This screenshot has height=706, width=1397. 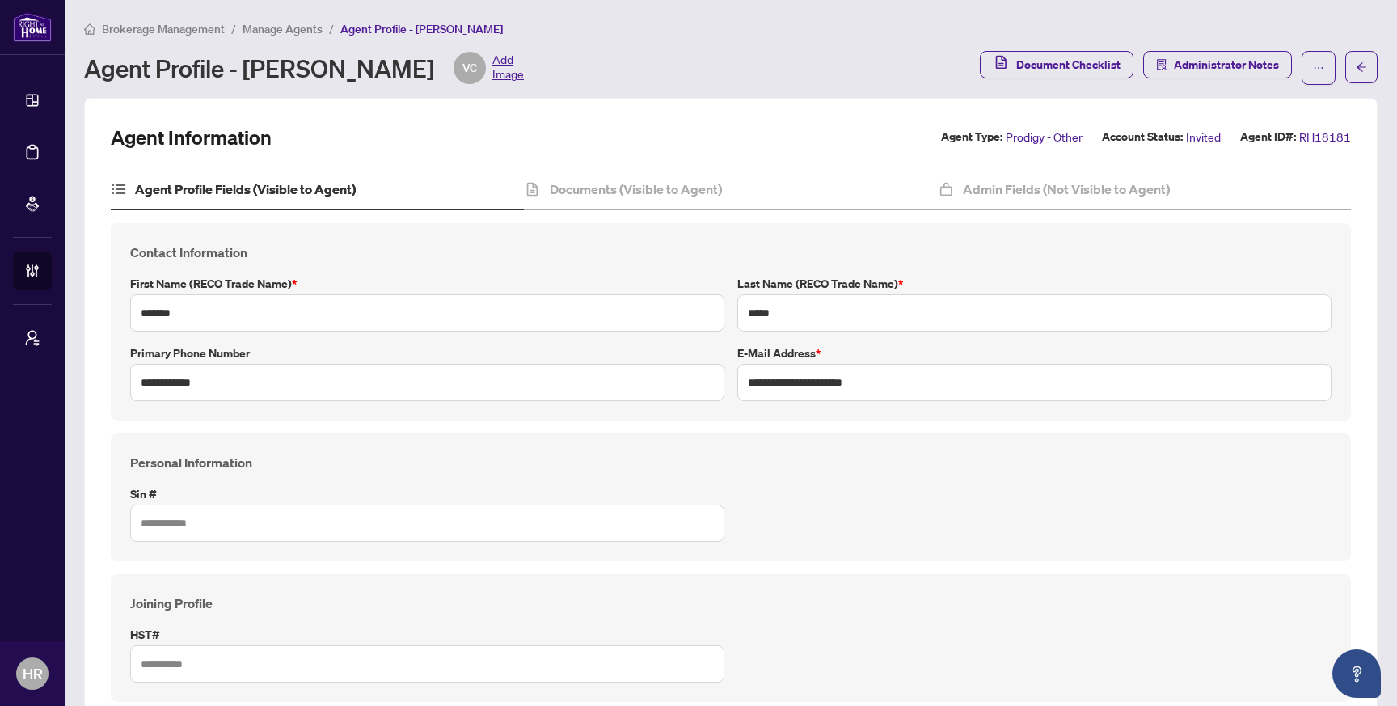 I want to click on span: Add Image, so click(x=508, y=68).